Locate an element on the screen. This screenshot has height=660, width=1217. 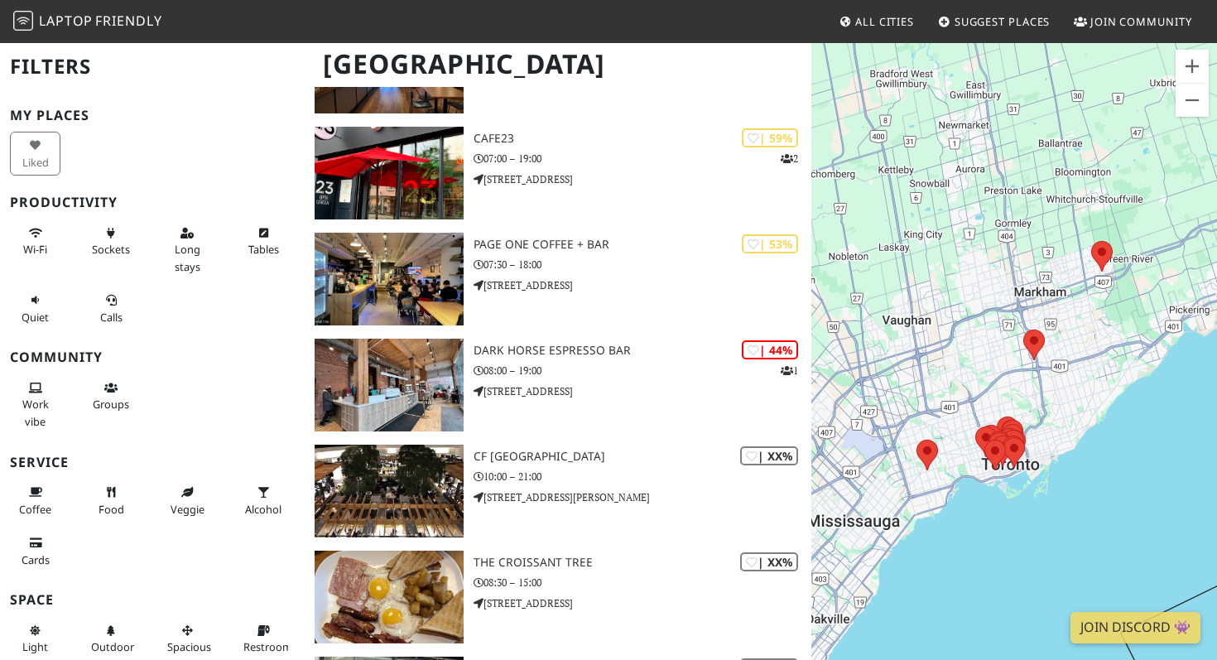
span: Work-friendly tables is located at coordinates (263, 249).